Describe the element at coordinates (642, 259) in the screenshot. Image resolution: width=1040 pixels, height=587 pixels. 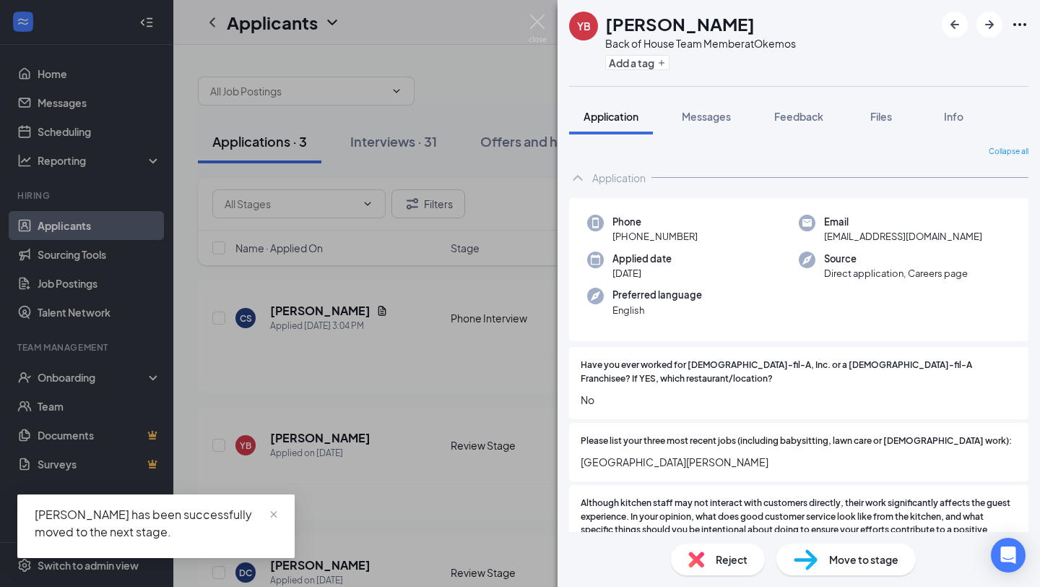
I see `span: Applied date` at that location.